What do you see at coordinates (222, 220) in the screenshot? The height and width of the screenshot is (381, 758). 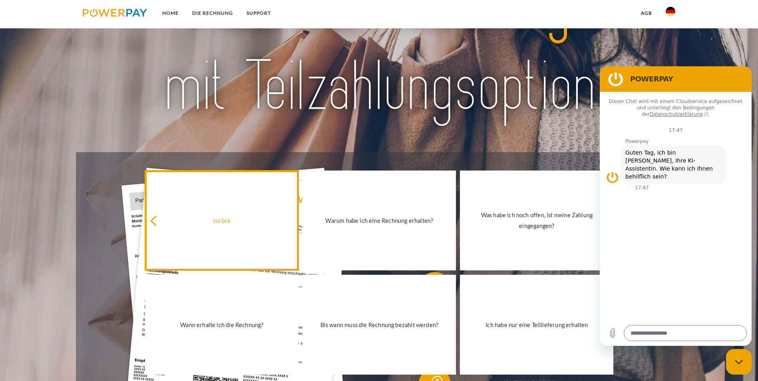 I see `div: zurück` at bounding box center [222, 220].